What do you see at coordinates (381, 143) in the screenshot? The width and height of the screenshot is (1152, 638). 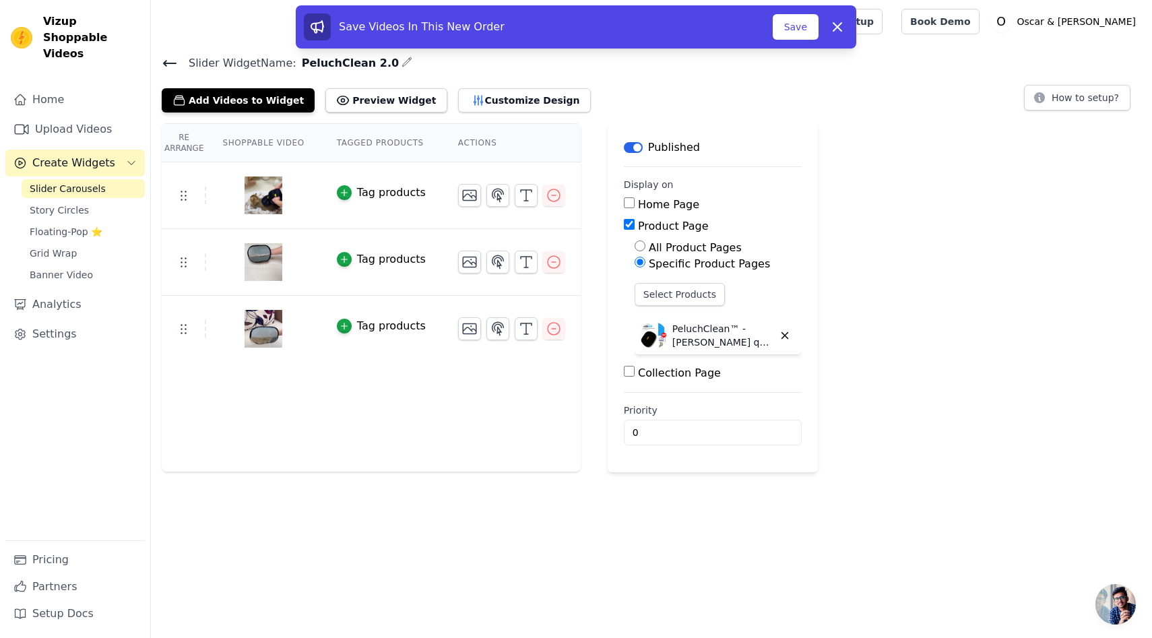 I see `th: Tagged Products` at bounding box center [381, 143].